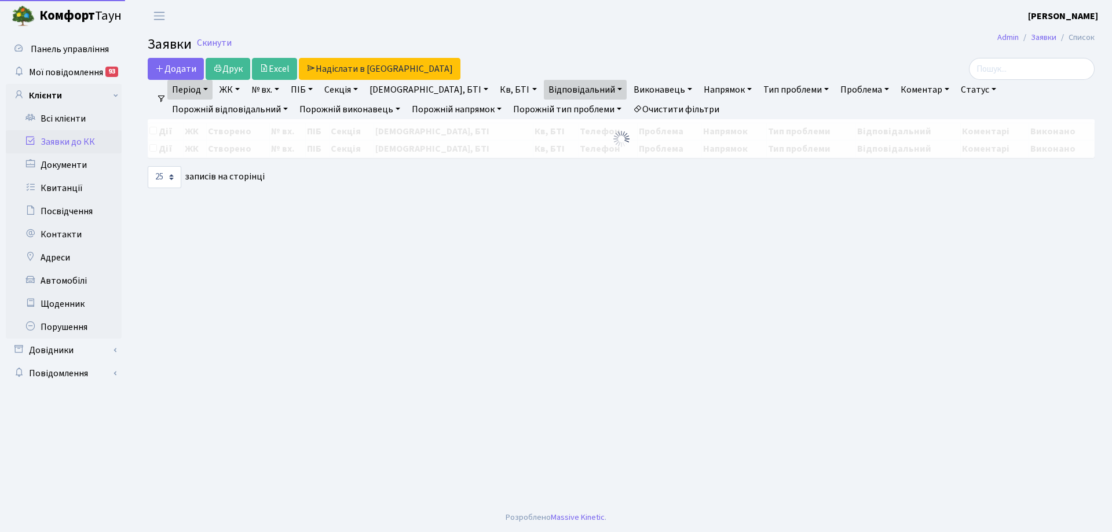 The image size is (1112, 532). I want to click on a: ПІБ, so click(302, 90).